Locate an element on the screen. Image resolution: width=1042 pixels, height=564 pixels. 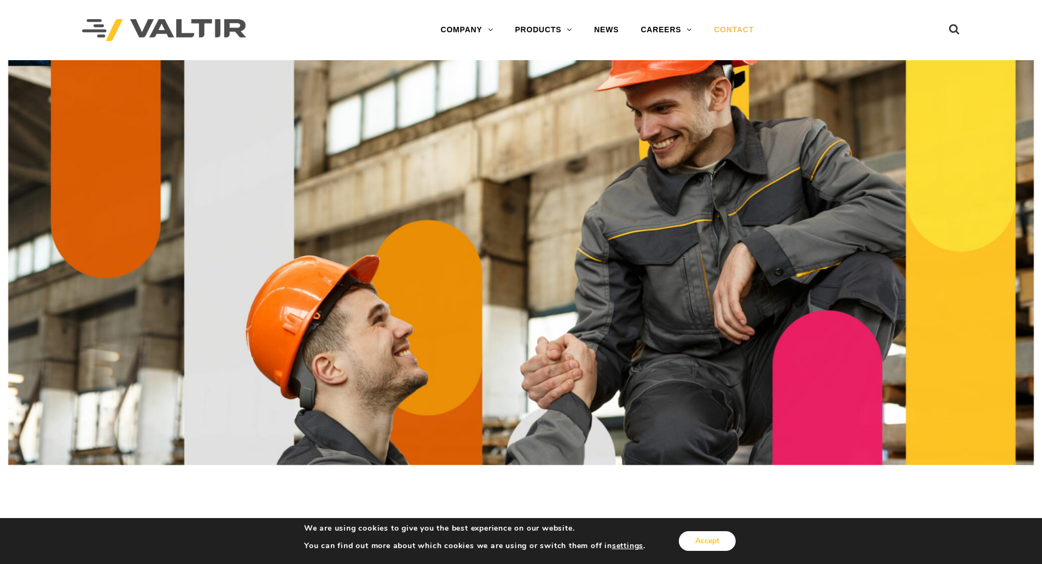
p: We are using cookies to give you the best experience on our website. is located at coordinates (475, 529).